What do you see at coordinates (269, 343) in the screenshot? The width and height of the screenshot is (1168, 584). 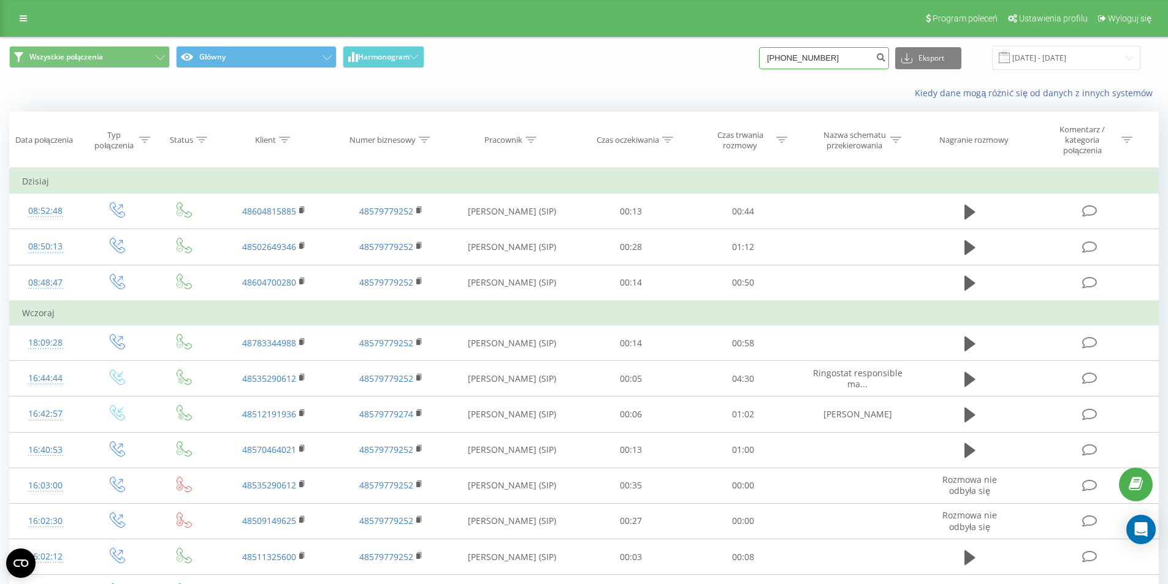 I see `a: 48783344988` at bounding box center [269, 343].